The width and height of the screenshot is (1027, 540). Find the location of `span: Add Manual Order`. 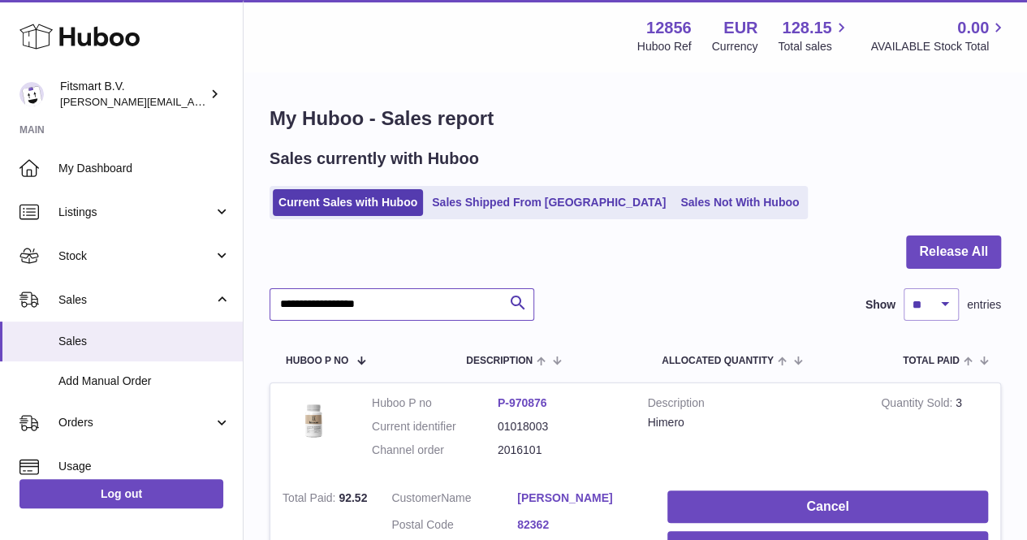

span: Add Manual Order is located at coordinates (144, 381).